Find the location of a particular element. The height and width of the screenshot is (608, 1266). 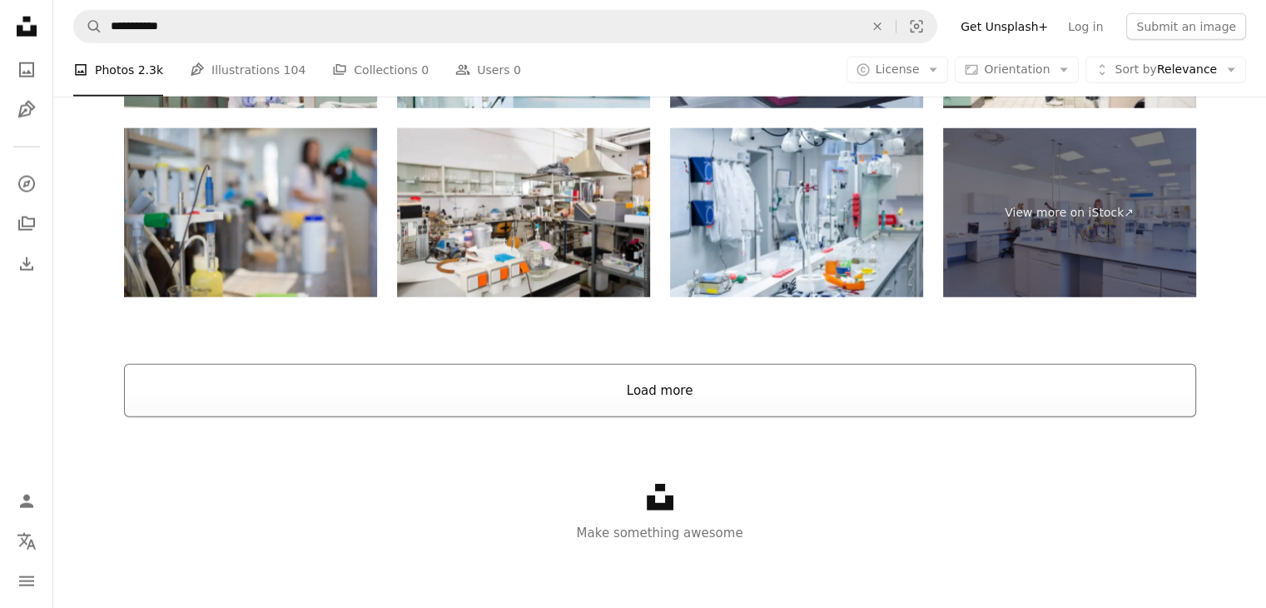

a: Users 0 is located at coordinates (488, 70).